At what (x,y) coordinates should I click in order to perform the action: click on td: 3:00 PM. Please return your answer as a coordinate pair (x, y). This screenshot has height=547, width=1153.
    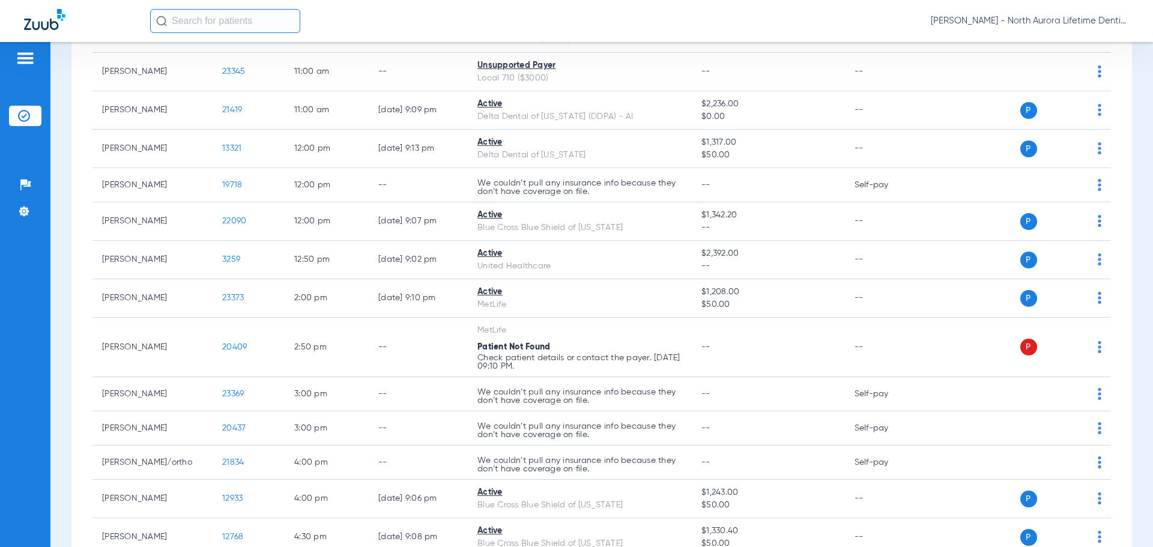
    Looking at the image, I should click on (327, 428).